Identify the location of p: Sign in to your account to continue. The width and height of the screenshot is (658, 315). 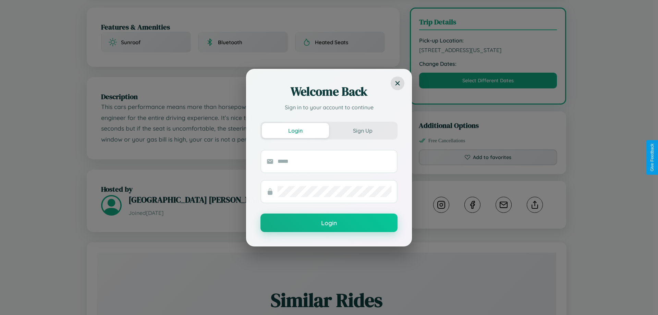
(329, 107).